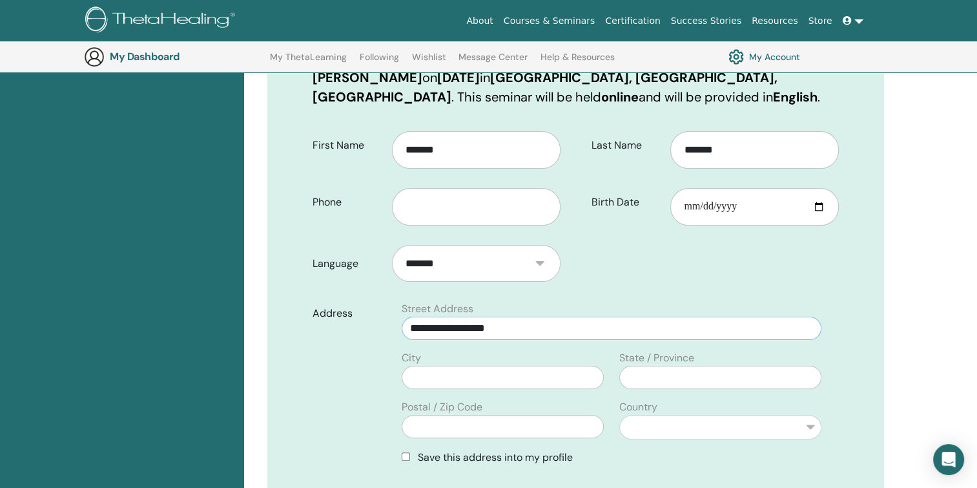 Image resolution: width=977 pixels, height=488 pixels. I want to click on p: You are registering for on in . This seminar will be held and will be provided in ., so click(575, 77).